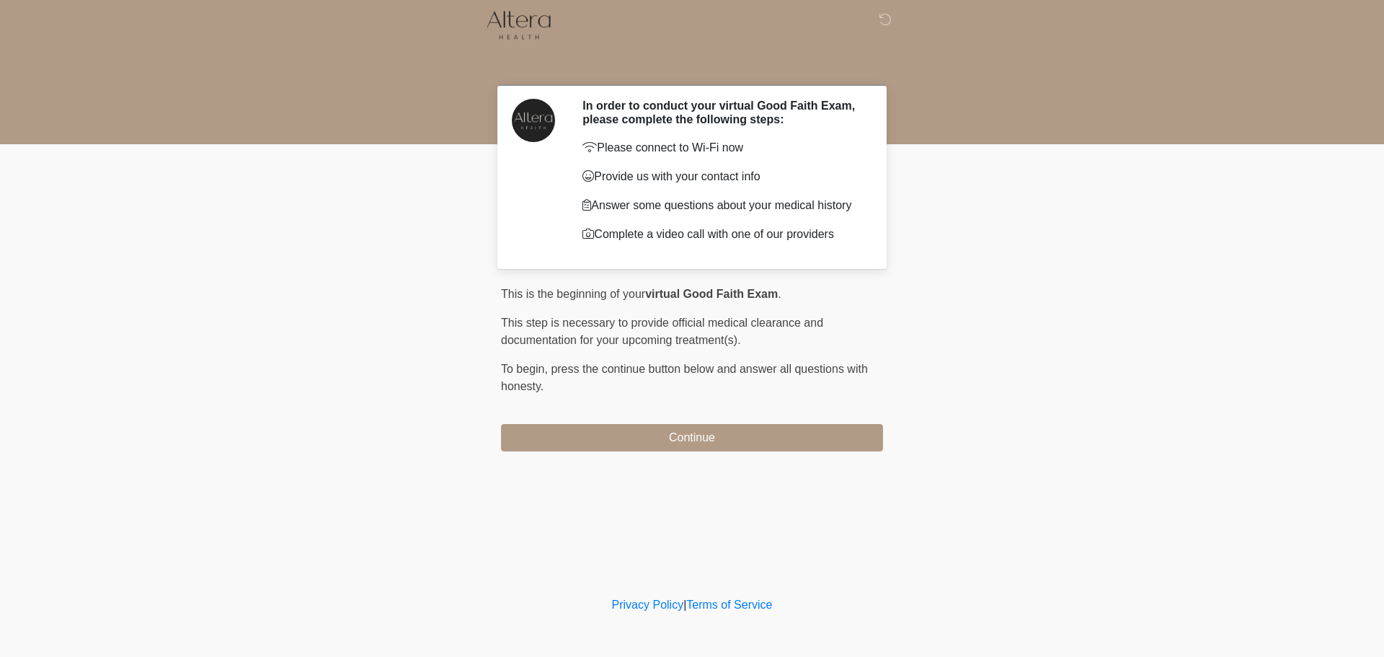 This screenshot has height=657, width=1384. Describe the element at coordinates (518, 25) in the screenshot. I see `img: Altera Health Logo` at that location.